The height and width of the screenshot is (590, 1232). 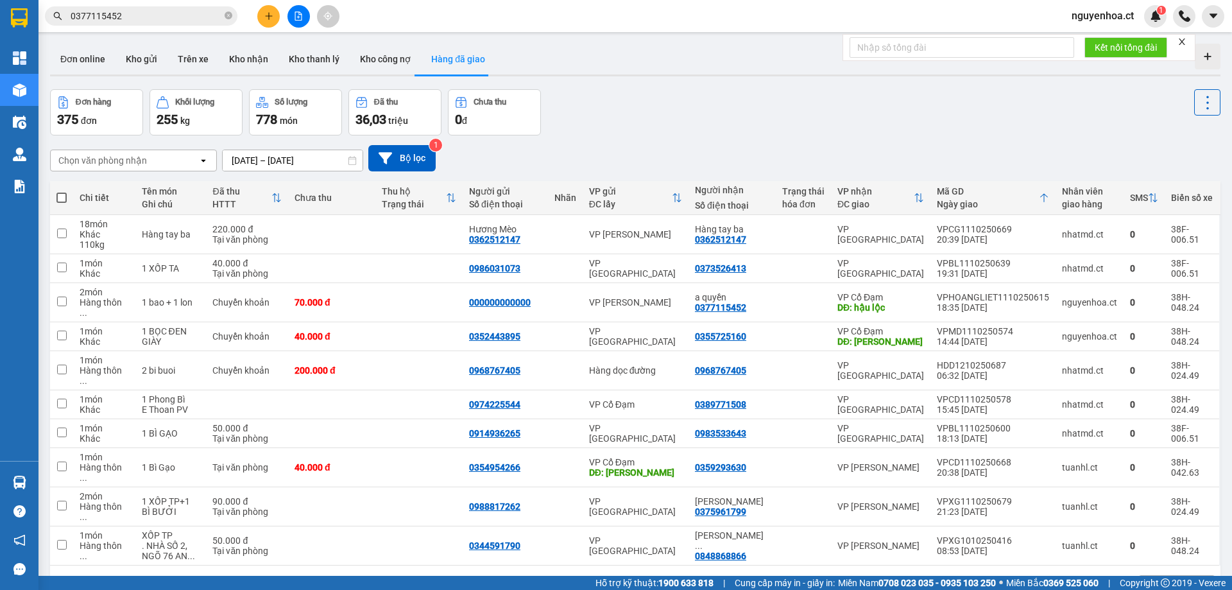 What do you see at coordinates (993, 540) in the screenshot?
I see `div: VPXG1010250416` at bounding box center [993, 540].